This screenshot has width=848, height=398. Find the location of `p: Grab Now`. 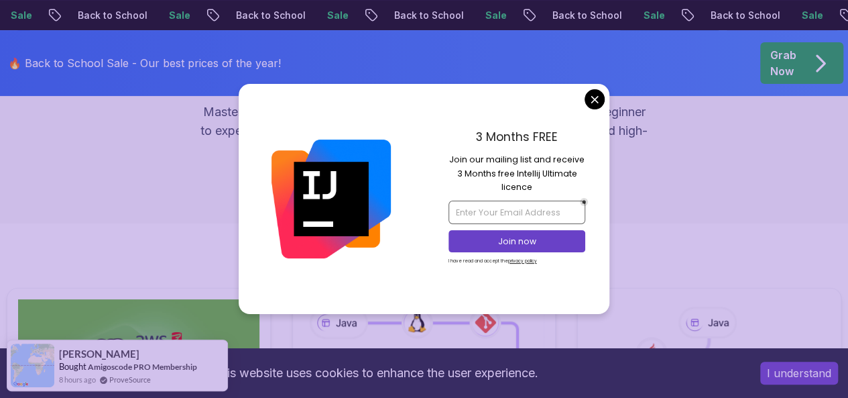

p: Grab Now is located at coordinates (783, 63).